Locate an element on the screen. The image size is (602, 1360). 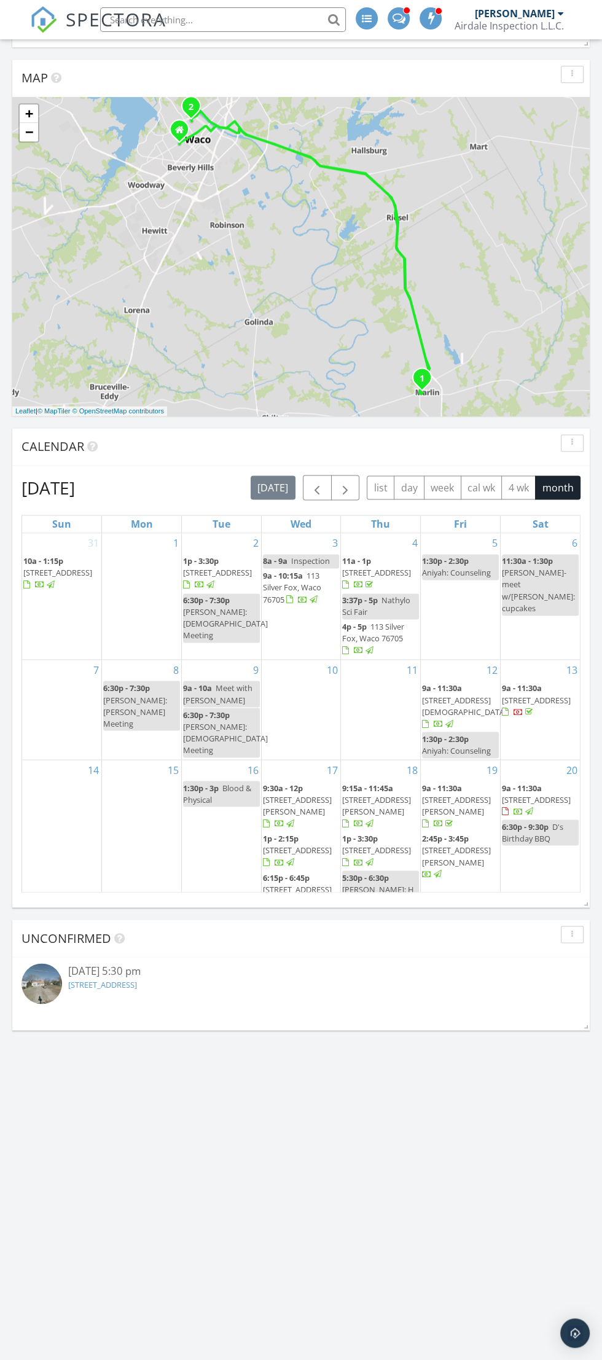
button: day is located at coordinates (409, 487).